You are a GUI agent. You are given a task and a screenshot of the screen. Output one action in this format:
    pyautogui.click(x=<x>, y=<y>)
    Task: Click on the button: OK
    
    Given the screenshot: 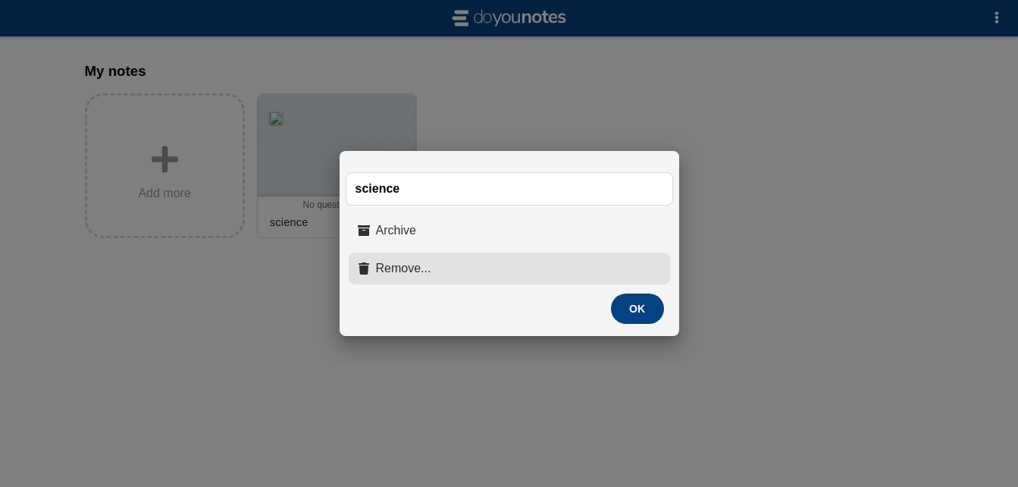 What is the action you would take?
    pyautogui.click(x=637, y=308)
    